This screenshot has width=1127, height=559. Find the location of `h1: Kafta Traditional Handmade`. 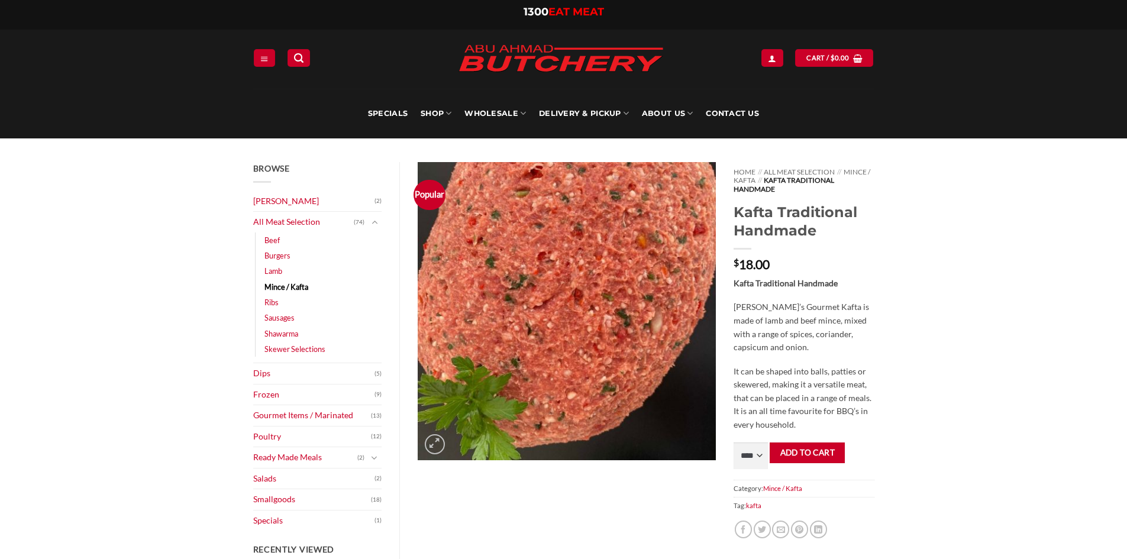

h1: Kafta Traditional Handmade is located at coordinates (804, 221).